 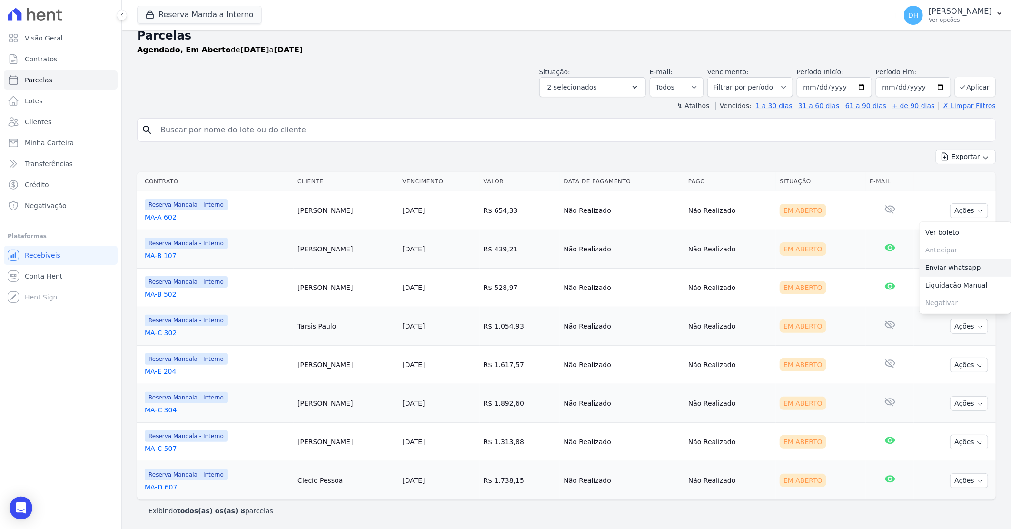 I want to click on th: Contrato, so click(x=215, y=181).